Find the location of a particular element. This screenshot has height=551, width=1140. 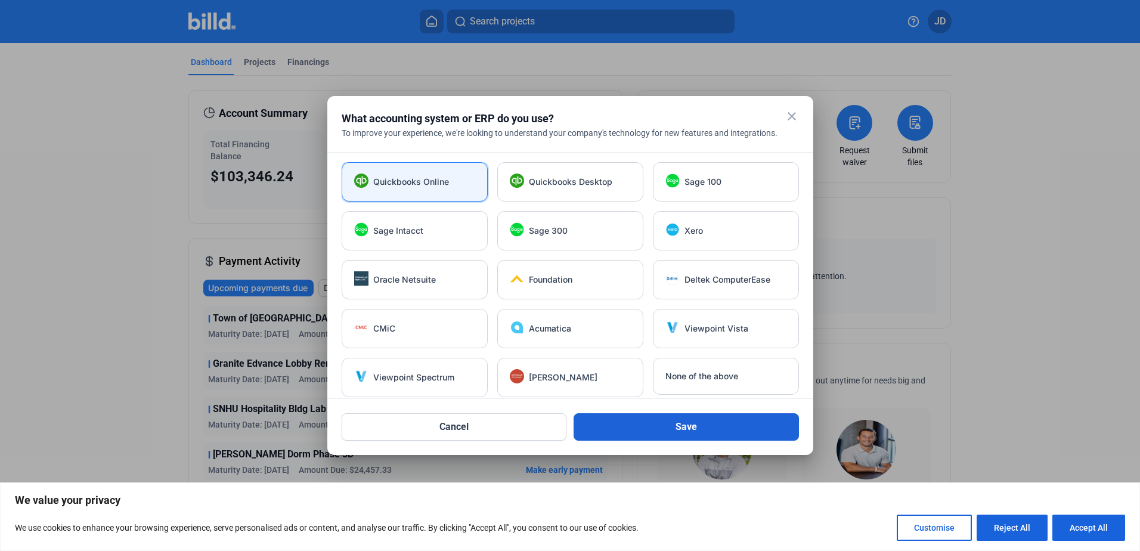

span: Quickbooks Desktop is located at coordinates (571, 182).